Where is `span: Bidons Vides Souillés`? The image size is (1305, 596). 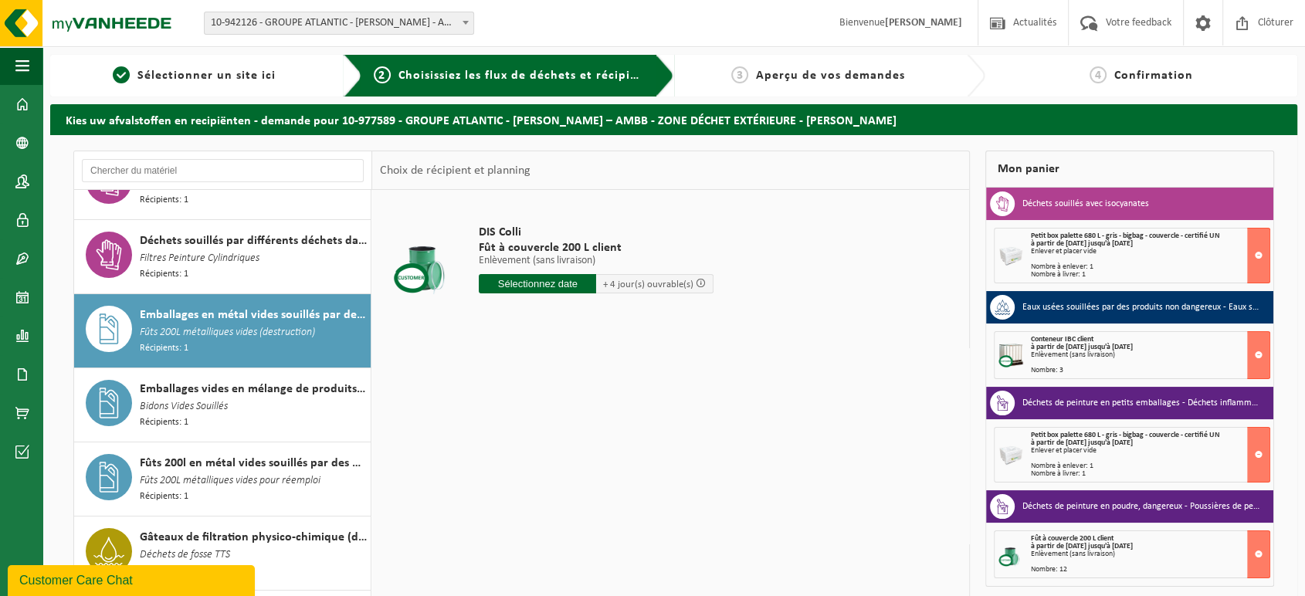 span: Bidons Vides Souillés is located at coordinates (184, 407).